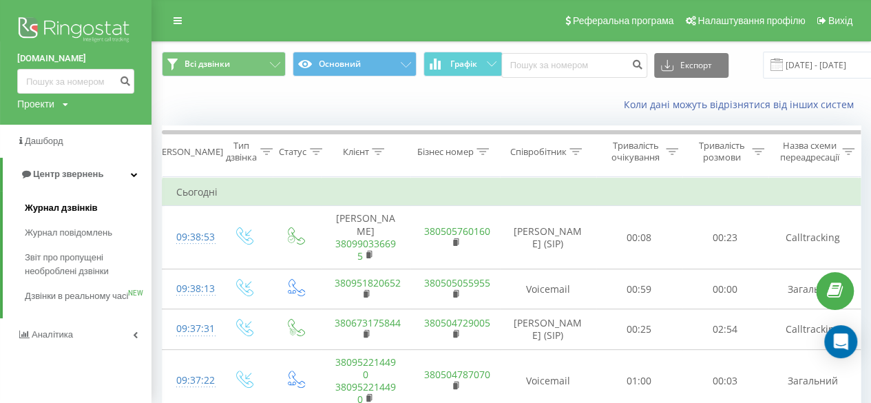  I want to click on div: Open Intercom Messenger, so click(841, 342).